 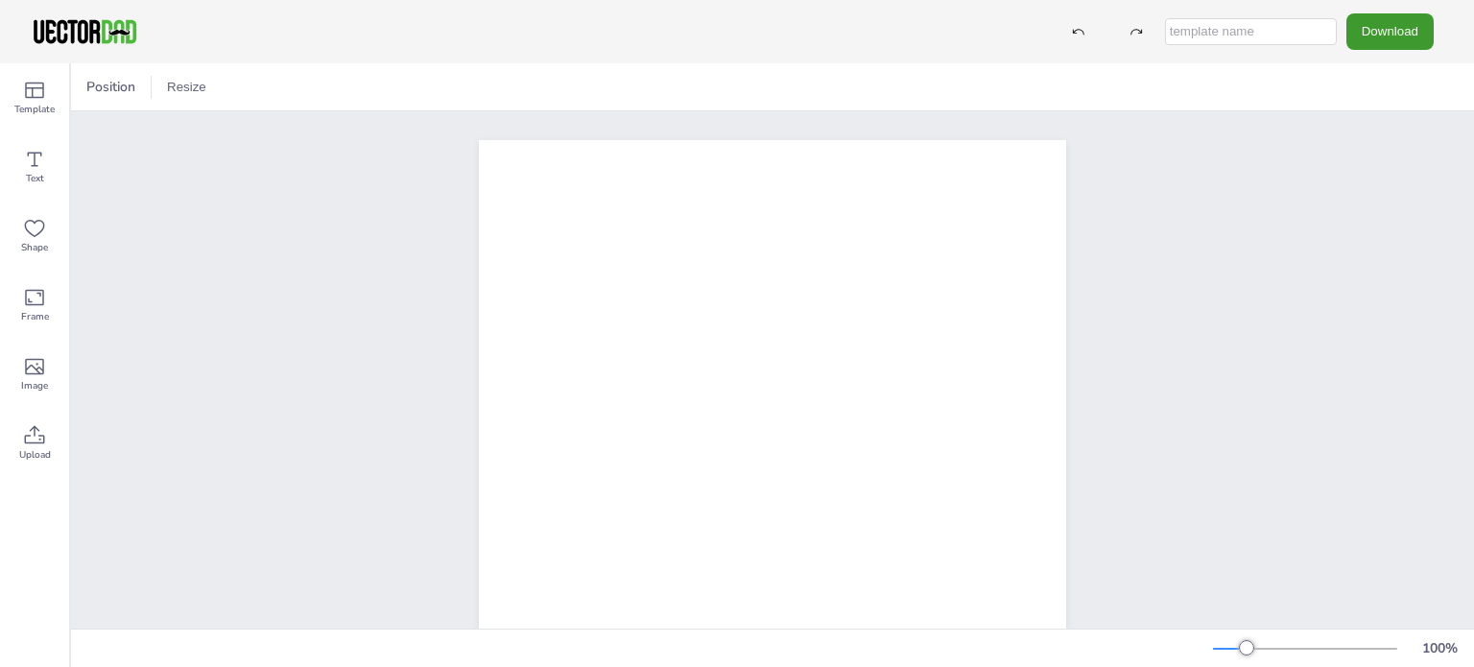 What do you see at coordinates (186, 87) in the screenshot?
I see `button: Resize` at bounding box center [186, 87].